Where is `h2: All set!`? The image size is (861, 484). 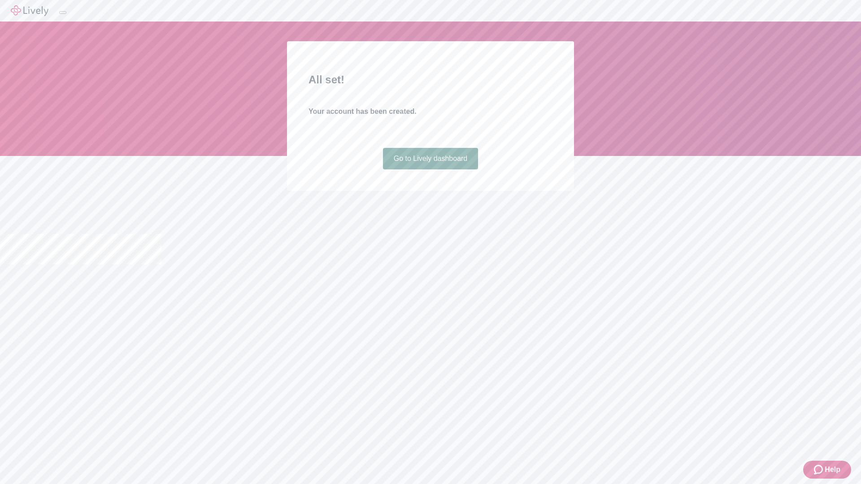 h2: All set! is located at coordinates (430, 80).